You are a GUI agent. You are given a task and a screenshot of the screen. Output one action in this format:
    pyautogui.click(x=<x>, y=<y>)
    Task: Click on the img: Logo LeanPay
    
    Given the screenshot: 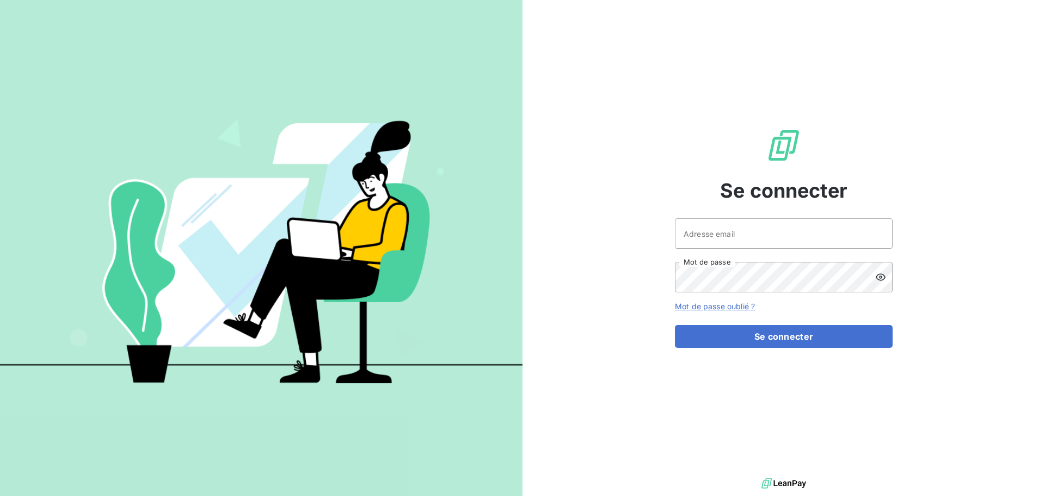 What is the action you would take?
    pyautogui.click(x=784, y=145)
    